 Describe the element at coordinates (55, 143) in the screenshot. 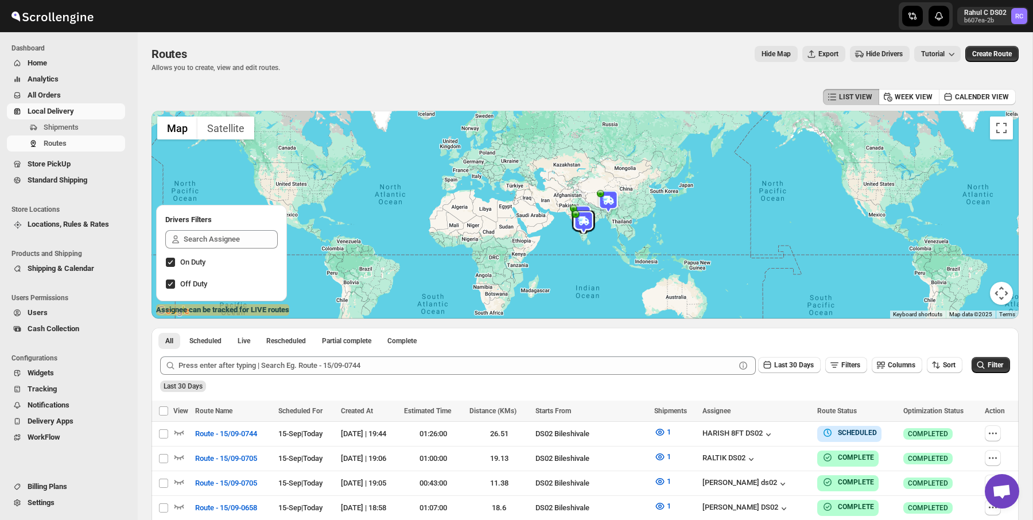

I see `span: Routes` at that location.